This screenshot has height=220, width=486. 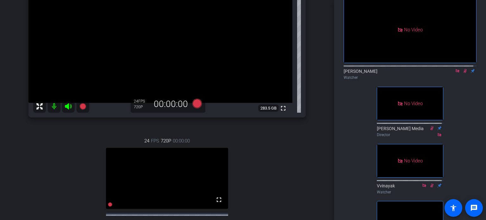 I want to click on span: 720P, so click(x=166, y=141).